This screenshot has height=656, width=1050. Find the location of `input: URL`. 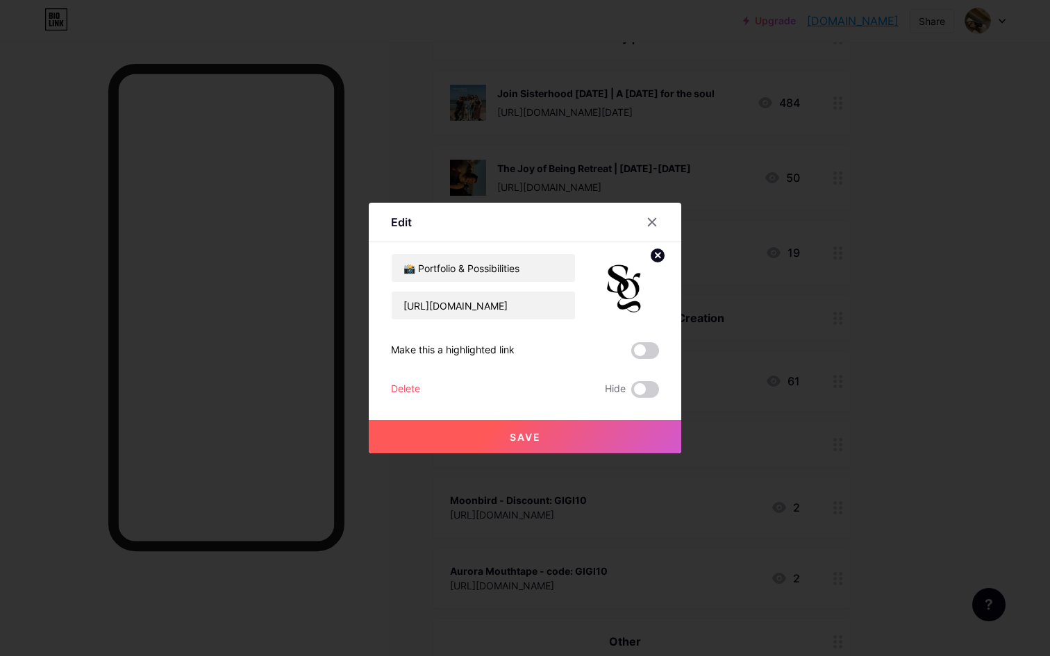

input: URL is located at coordinates (483, 305).